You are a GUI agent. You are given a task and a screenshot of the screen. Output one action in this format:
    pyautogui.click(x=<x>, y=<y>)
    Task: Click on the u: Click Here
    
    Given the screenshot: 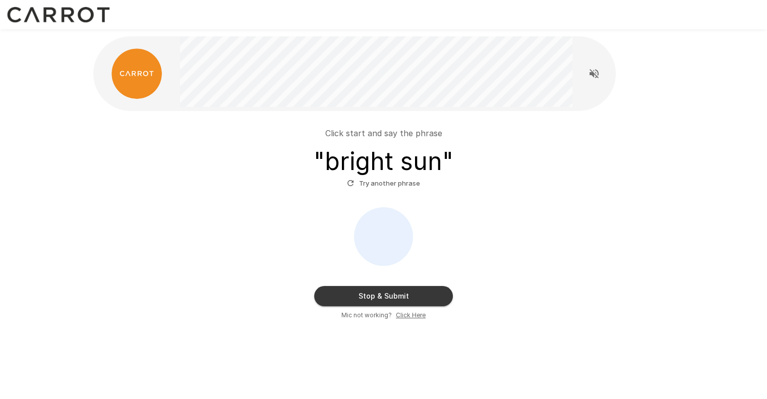 What is the action you would take?
    pyautogui.click(x=411, y=315)
    